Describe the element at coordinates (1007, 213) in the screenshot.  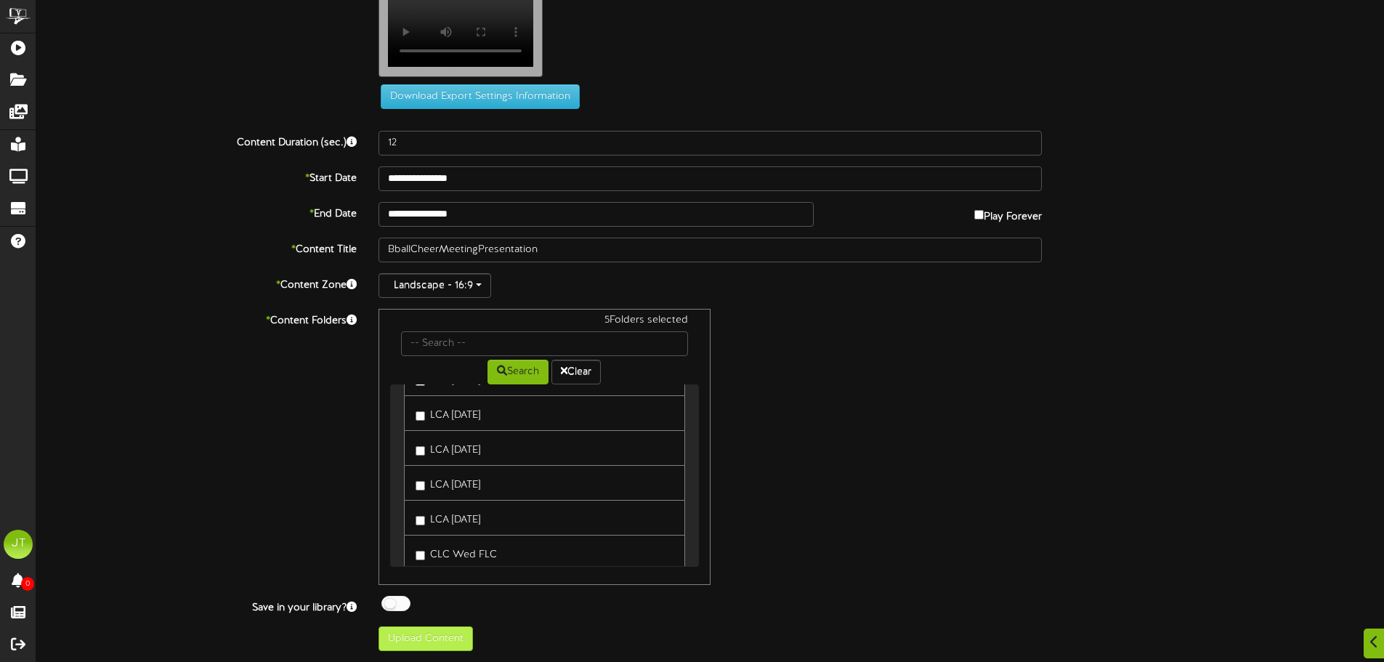
I see `label: Play Forever` at that location.